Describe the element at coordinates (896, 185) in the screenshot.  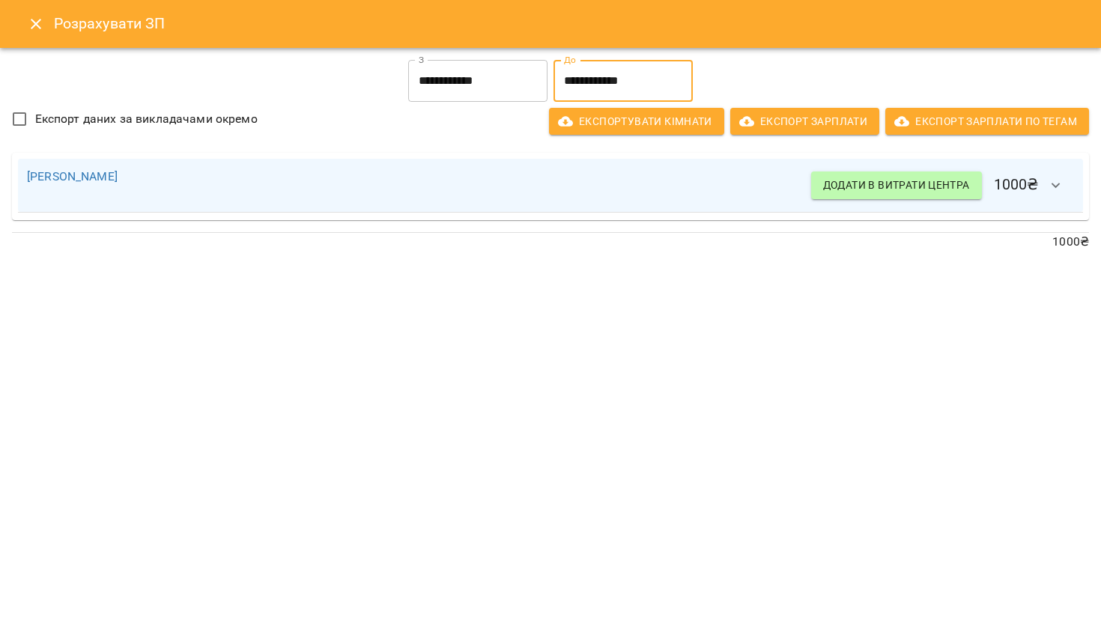
I see `span: Додати в витрати центра` at that location.